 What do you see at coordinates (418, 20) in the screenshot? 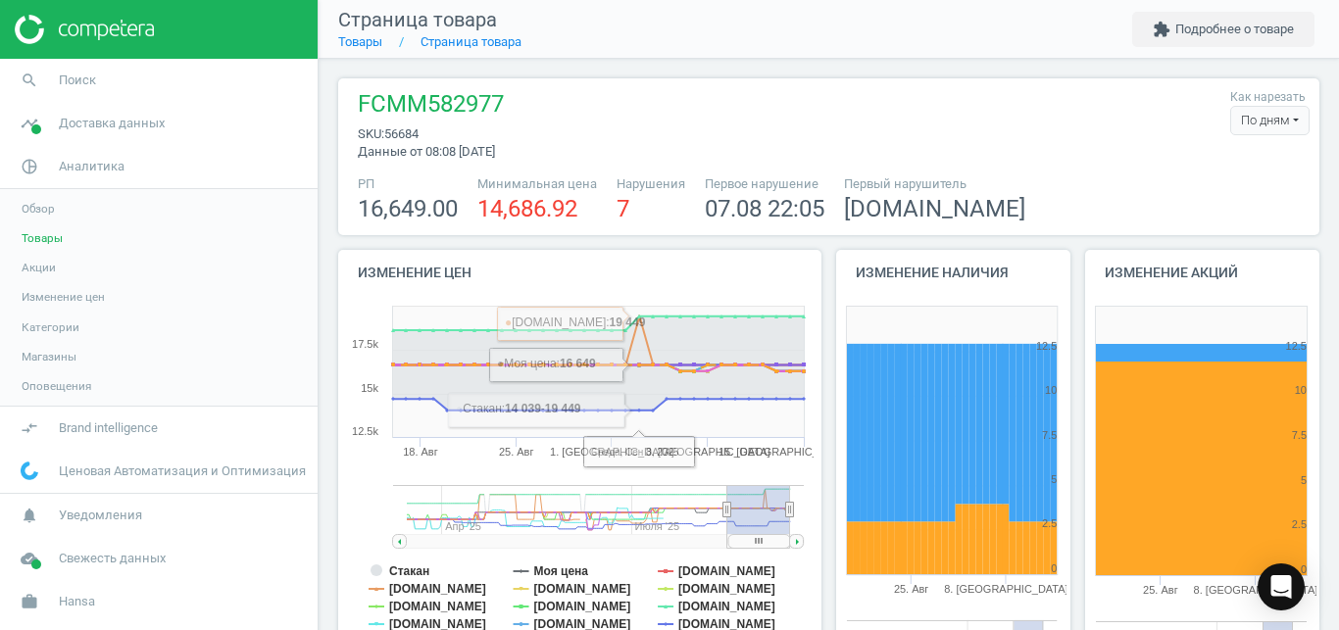
I see `span: Страница товара` at bounding box center [418, 20].